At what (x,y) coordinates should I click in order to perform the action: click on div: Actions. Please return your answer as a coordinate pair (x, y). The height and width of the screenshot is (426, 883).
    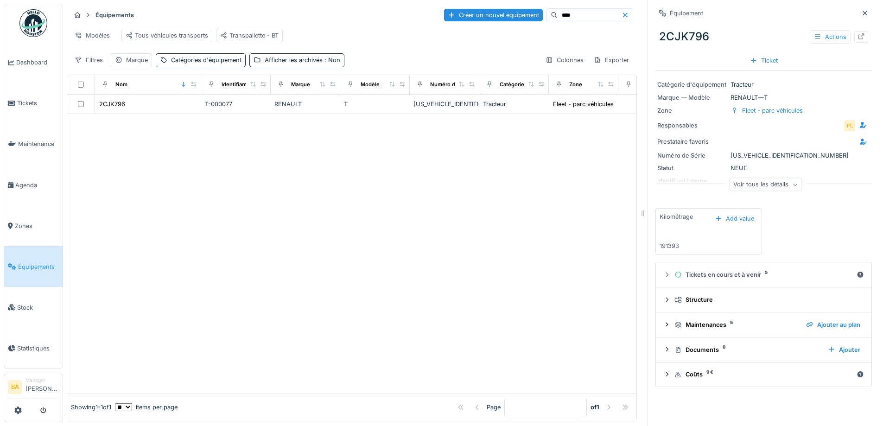
    Looking at the image, I should click on (830, 37).